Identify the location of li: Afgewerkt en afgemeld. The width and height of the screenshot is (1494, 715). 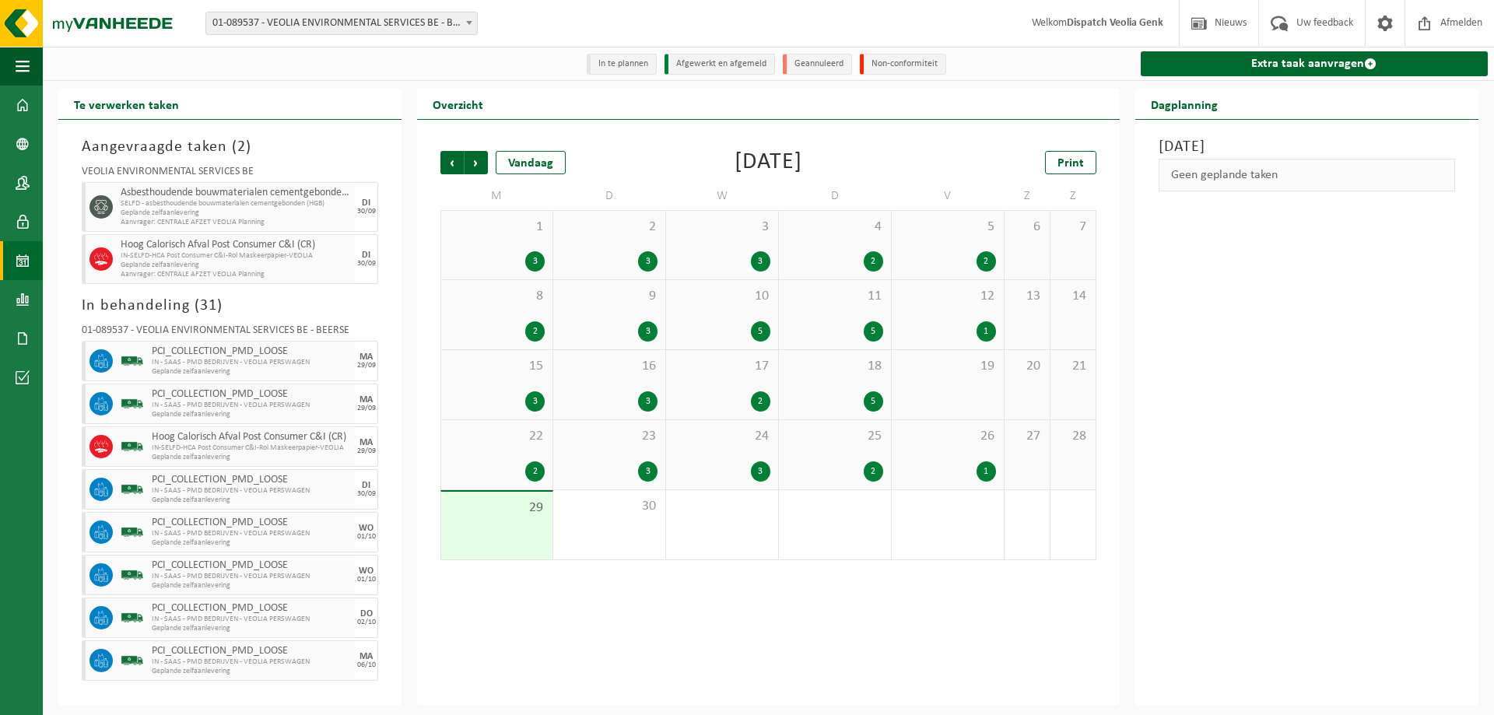
(720, 64).